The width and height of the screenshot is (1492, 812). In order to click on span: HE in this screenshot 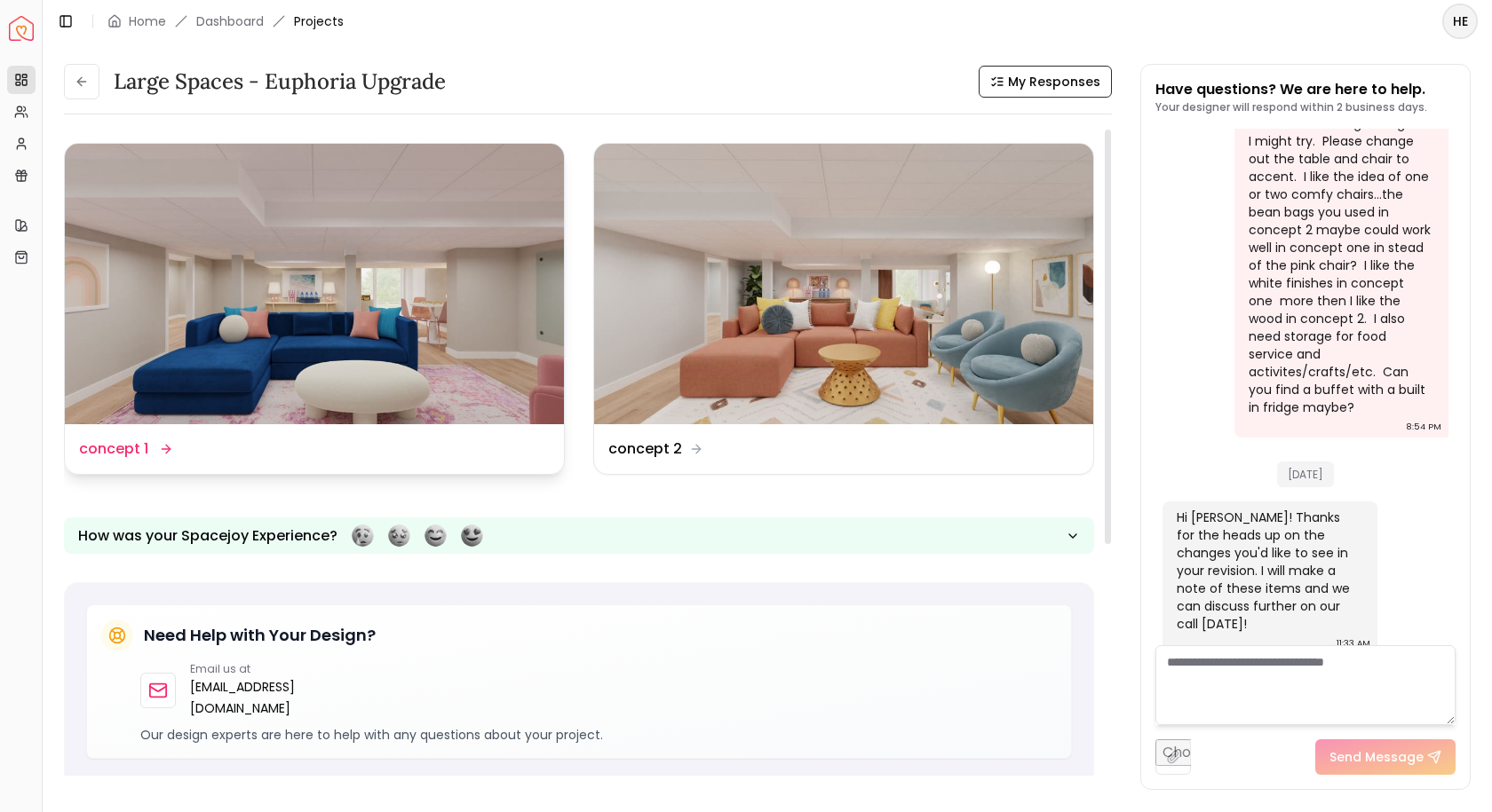, I will do `click(1460, 21)`.